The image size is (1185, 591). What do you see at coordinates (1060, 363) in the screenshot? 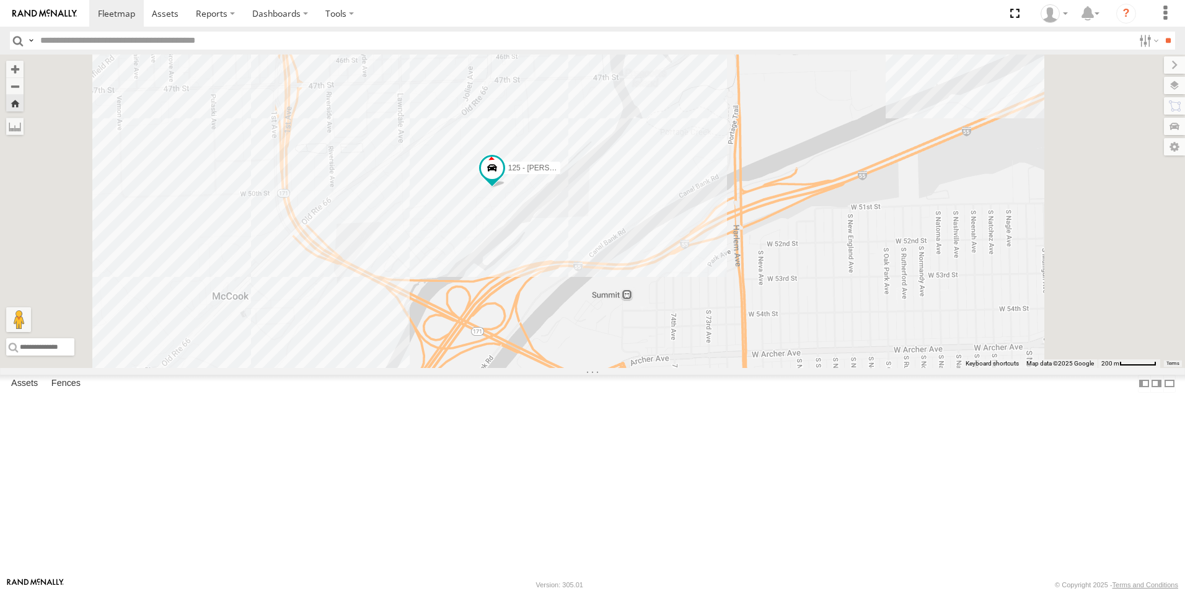
I see `span: Map data ©2025 Google` at bounding box center [1060, 363].